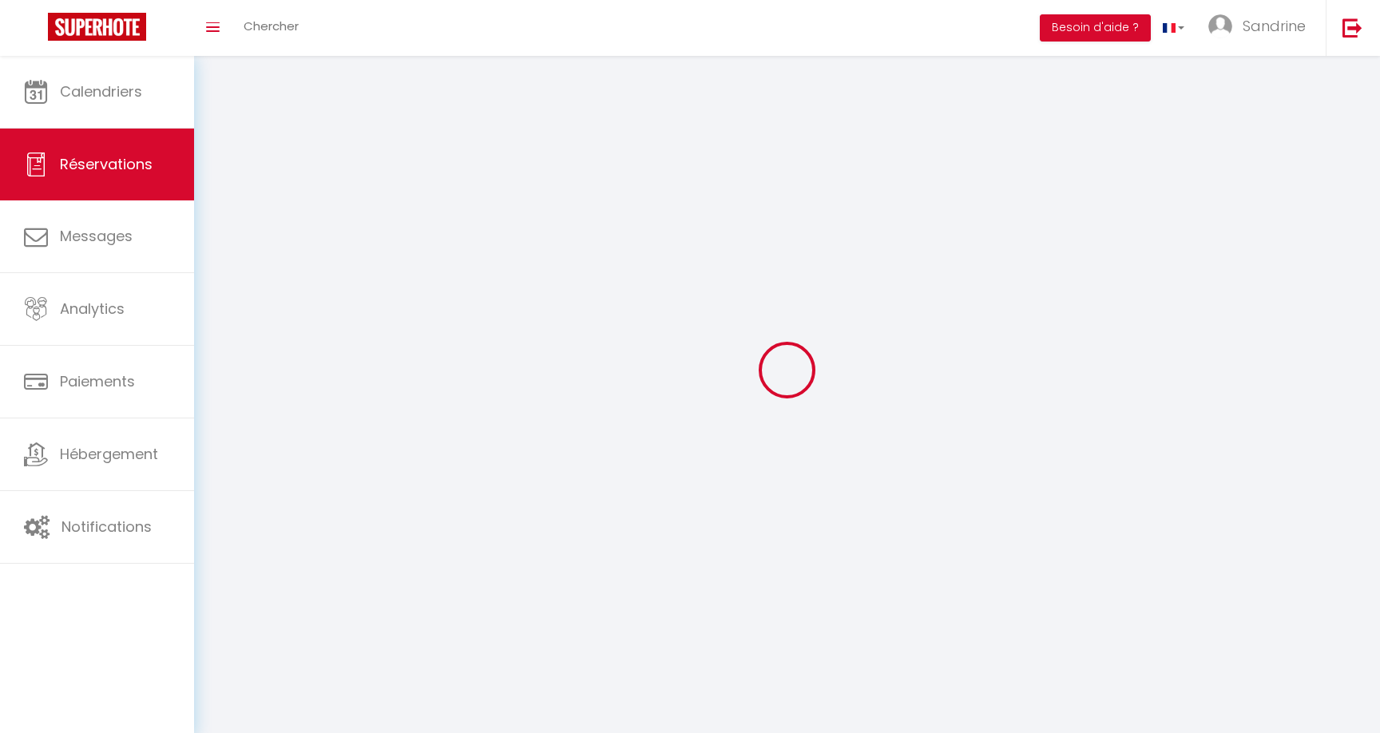 This screenshot has height=733, width=1380. What do you see at coordinates (1095, 28) in the screenshot?
I see `button: Besoin d'aide ?` at bounding box center [1095, 28].